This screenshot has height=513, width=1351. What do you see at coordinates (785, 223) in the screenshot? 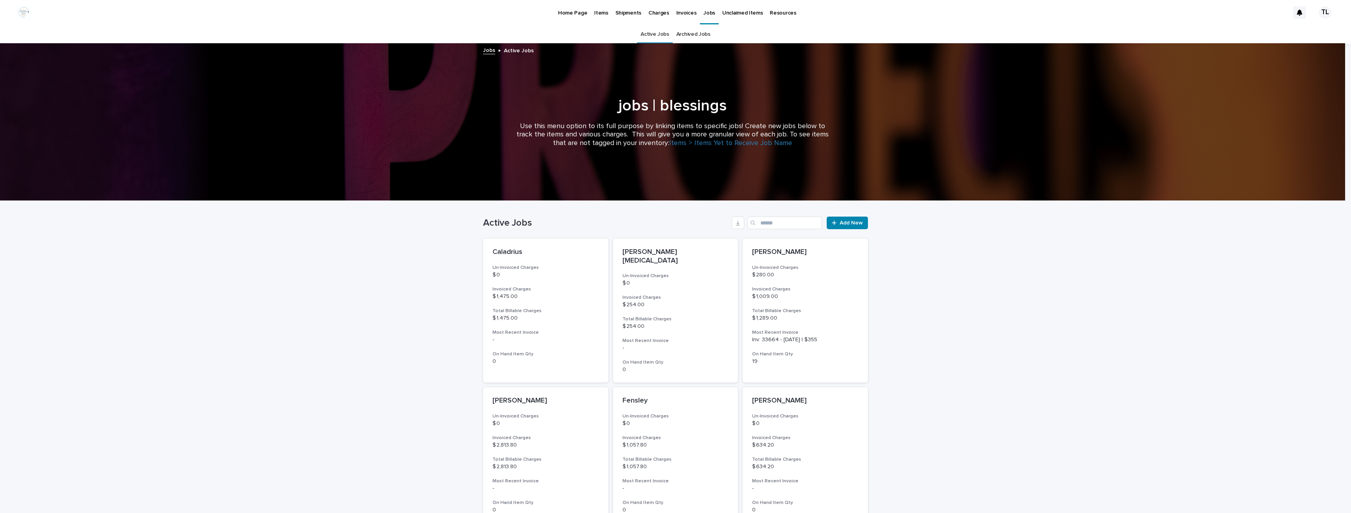
I see `div: Search` at bounding box center [785, 223].